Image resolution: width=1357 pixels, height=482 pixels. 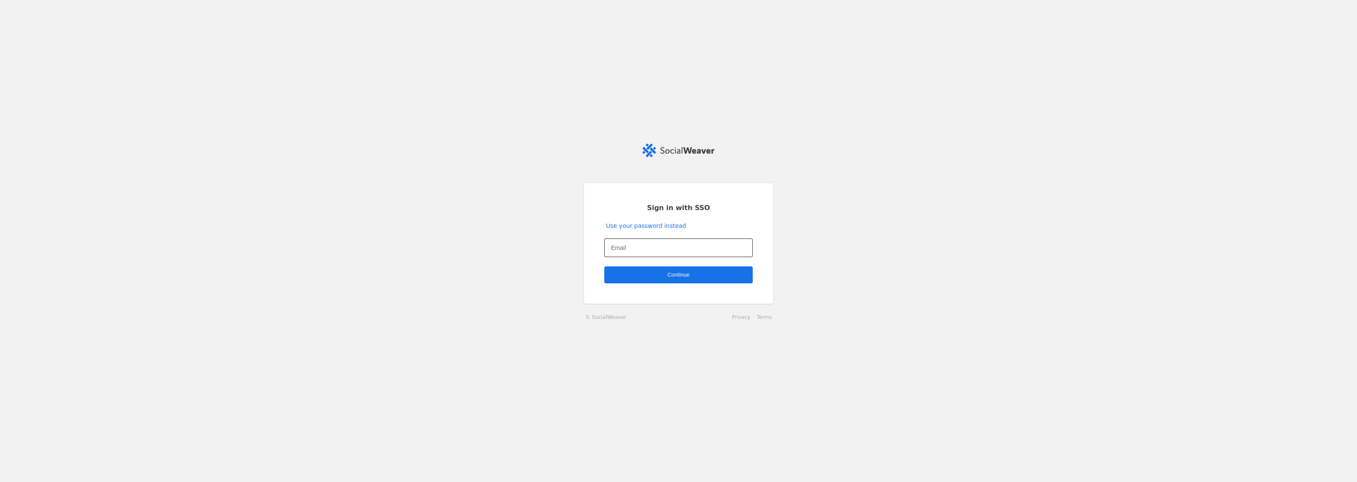 What do you see at coordinates (678, 248) in the screenshot?
I see `input: Email` at bounding box center [678, 248].